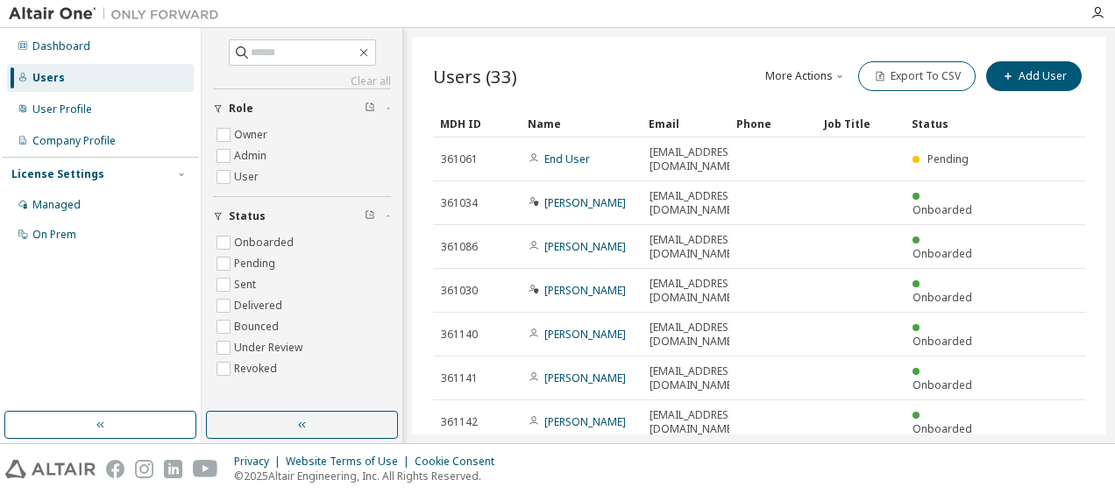 This screenshot has width=1115, height=494. I want to click on div: Privacy, so click(259, 462).